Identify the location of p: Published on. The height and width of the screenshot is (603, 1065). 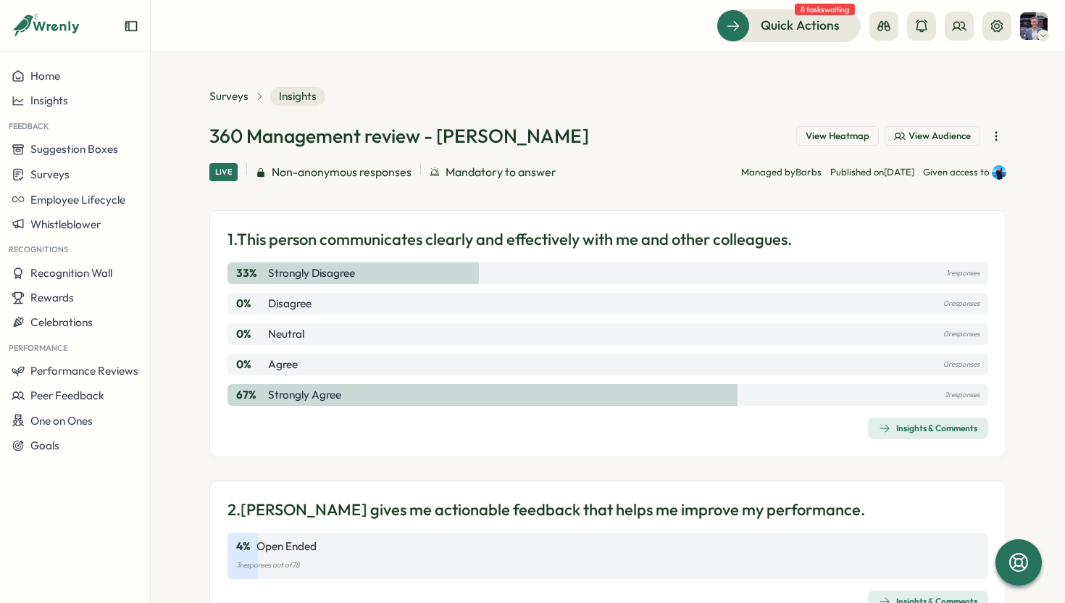
(872, 172).